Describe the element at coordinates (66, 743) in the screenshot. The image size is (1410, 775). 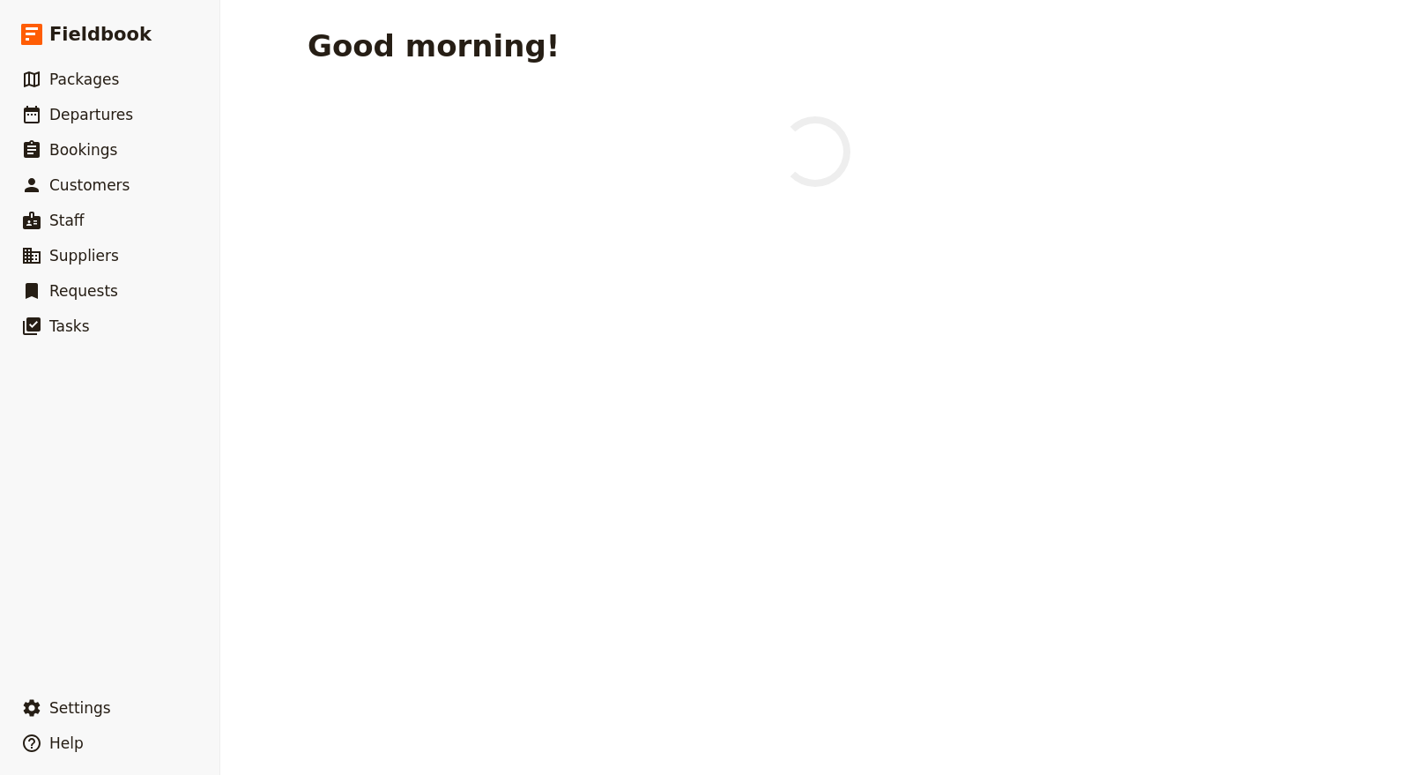
I see `span: Help` at that location.